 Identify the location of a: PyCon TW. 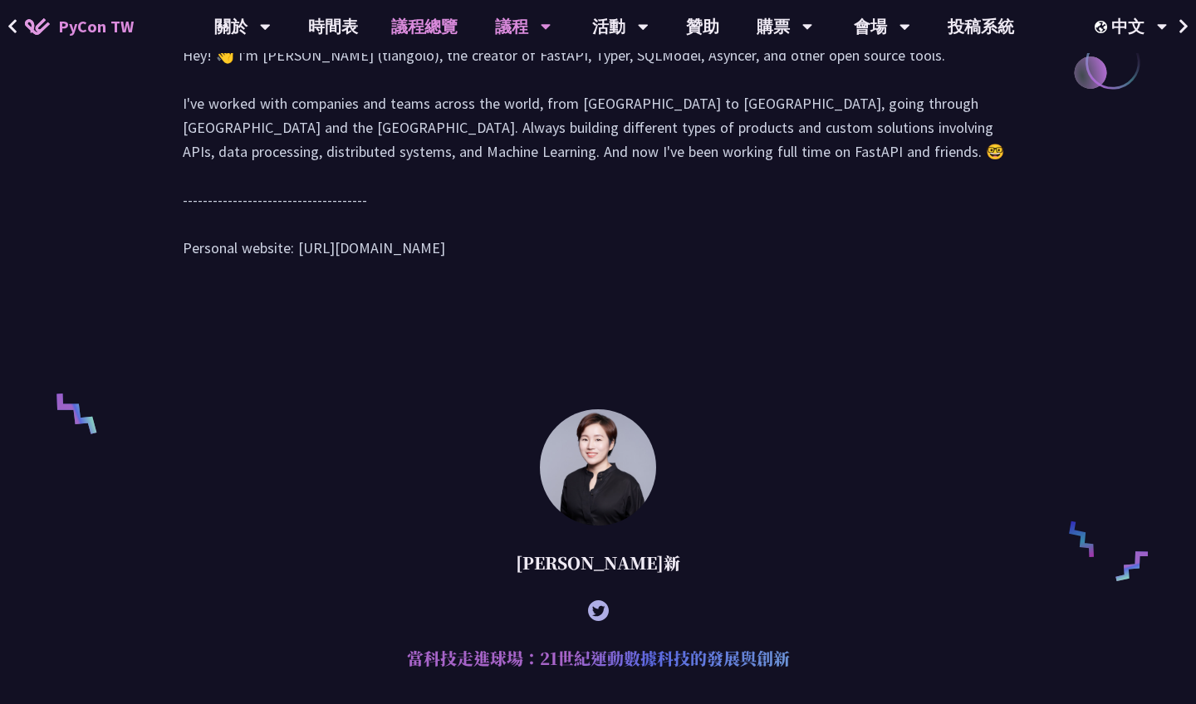
(79, 27).